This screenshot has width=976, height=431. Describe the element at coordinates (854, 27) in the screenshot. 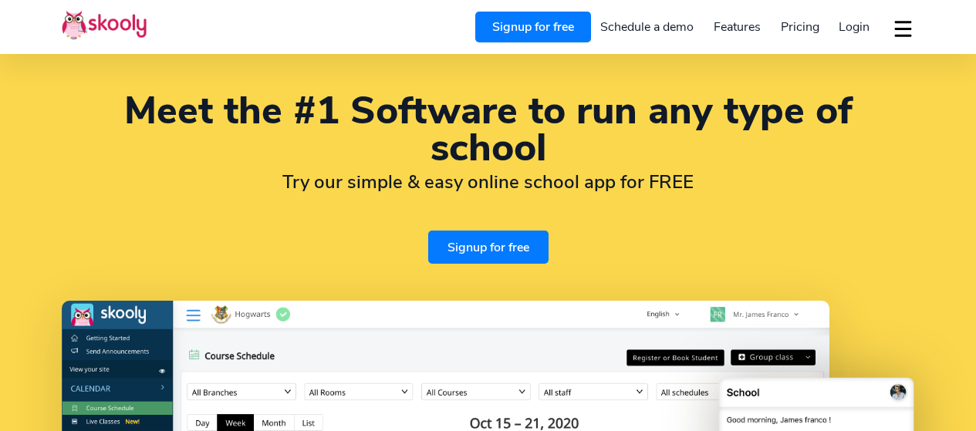

I see `a: Login` at that location.